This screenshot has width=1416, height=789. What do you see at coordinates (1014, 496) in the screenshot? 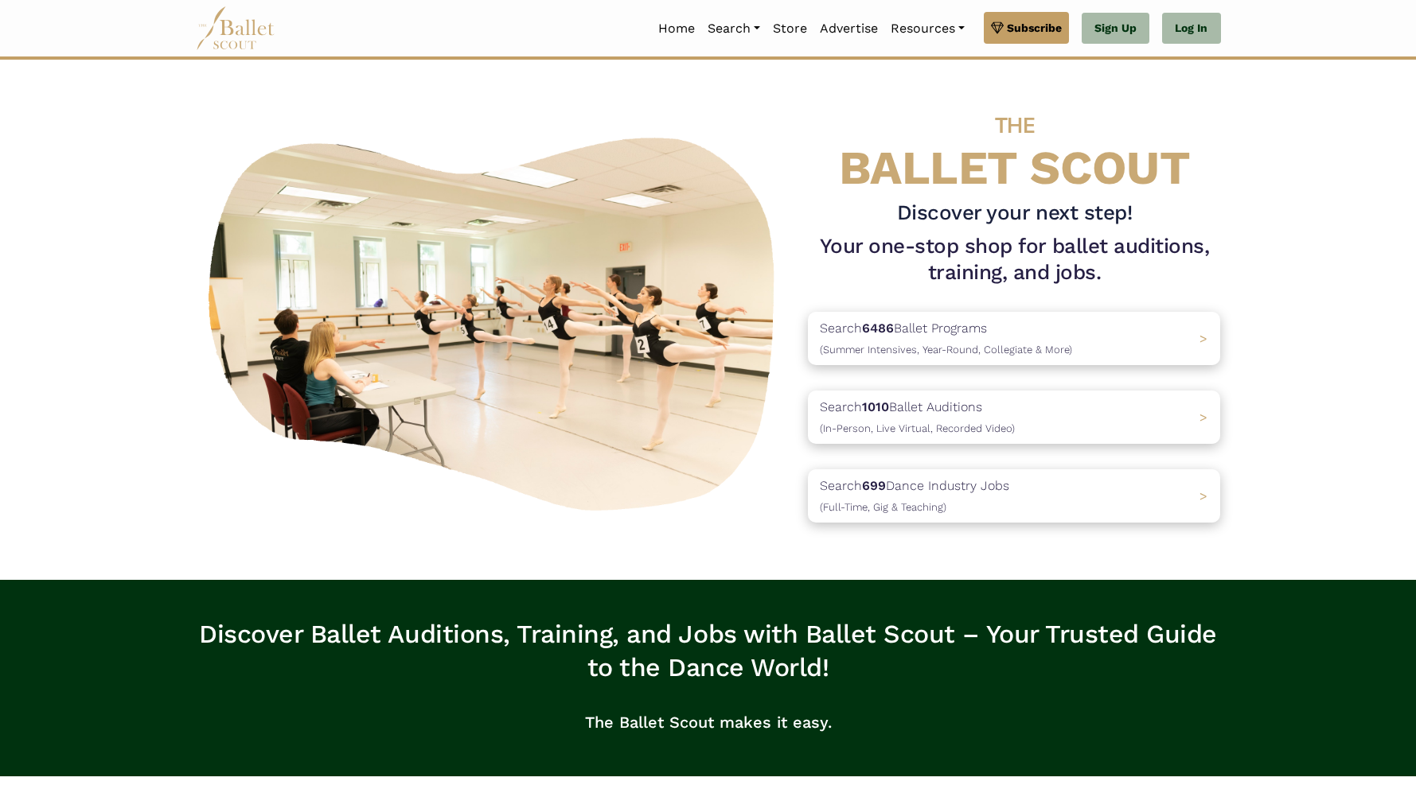
I see `a: Search699Dance Industry Jobs(Full-Time, Gig & Teaching) >` at bounding box center [1014, 496].